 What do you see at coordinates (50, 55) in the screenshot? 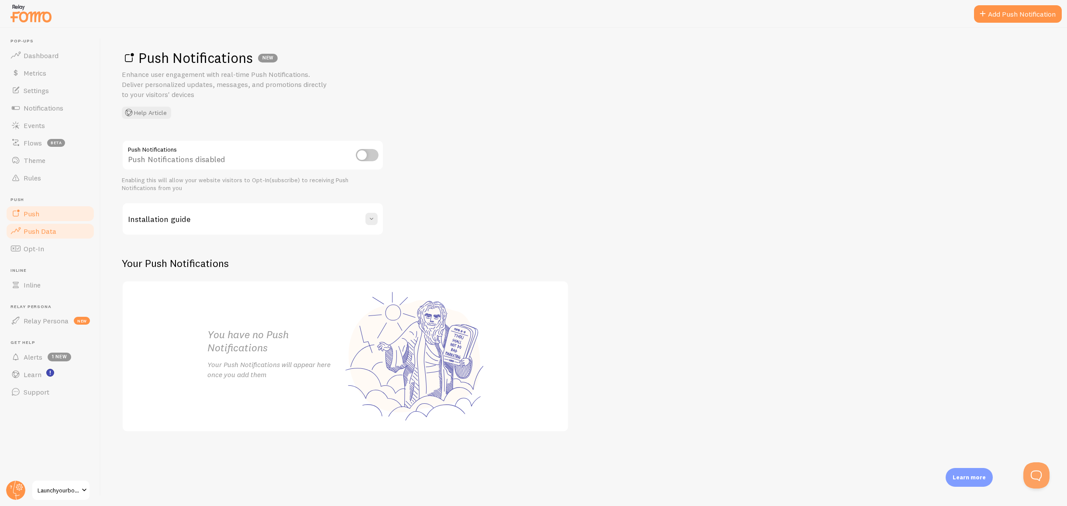
I see `a: Dashboard` at bounding box center [50, 55].